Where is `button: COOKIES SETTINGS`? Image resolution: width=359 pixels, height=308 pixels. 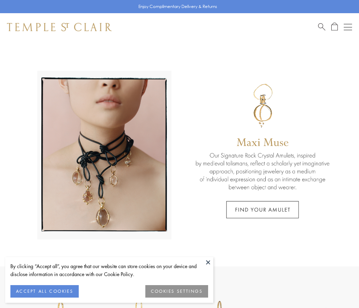
button: COOKIES SETTINGS is located at coordinates (177, 292).